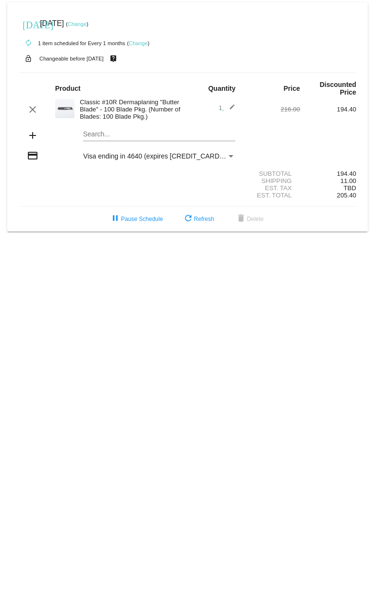 Image resolution: width=375 pixels, height=598 pixels. Describe the element at coordinates (72, 43) in the screenshot. I see `small: 1 item scheduled for Every 1 months` at that location.